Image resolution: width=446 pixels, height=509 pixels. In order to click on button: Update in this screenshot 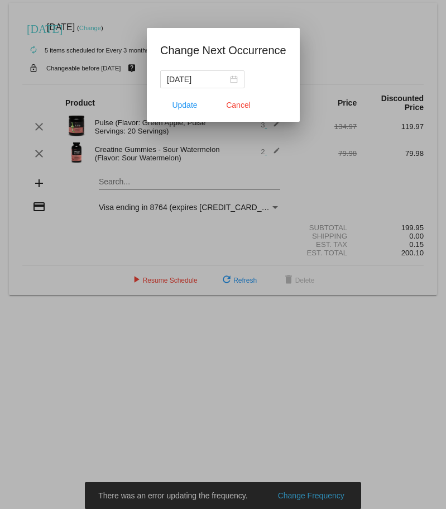, I will do `click(185, 105)`.